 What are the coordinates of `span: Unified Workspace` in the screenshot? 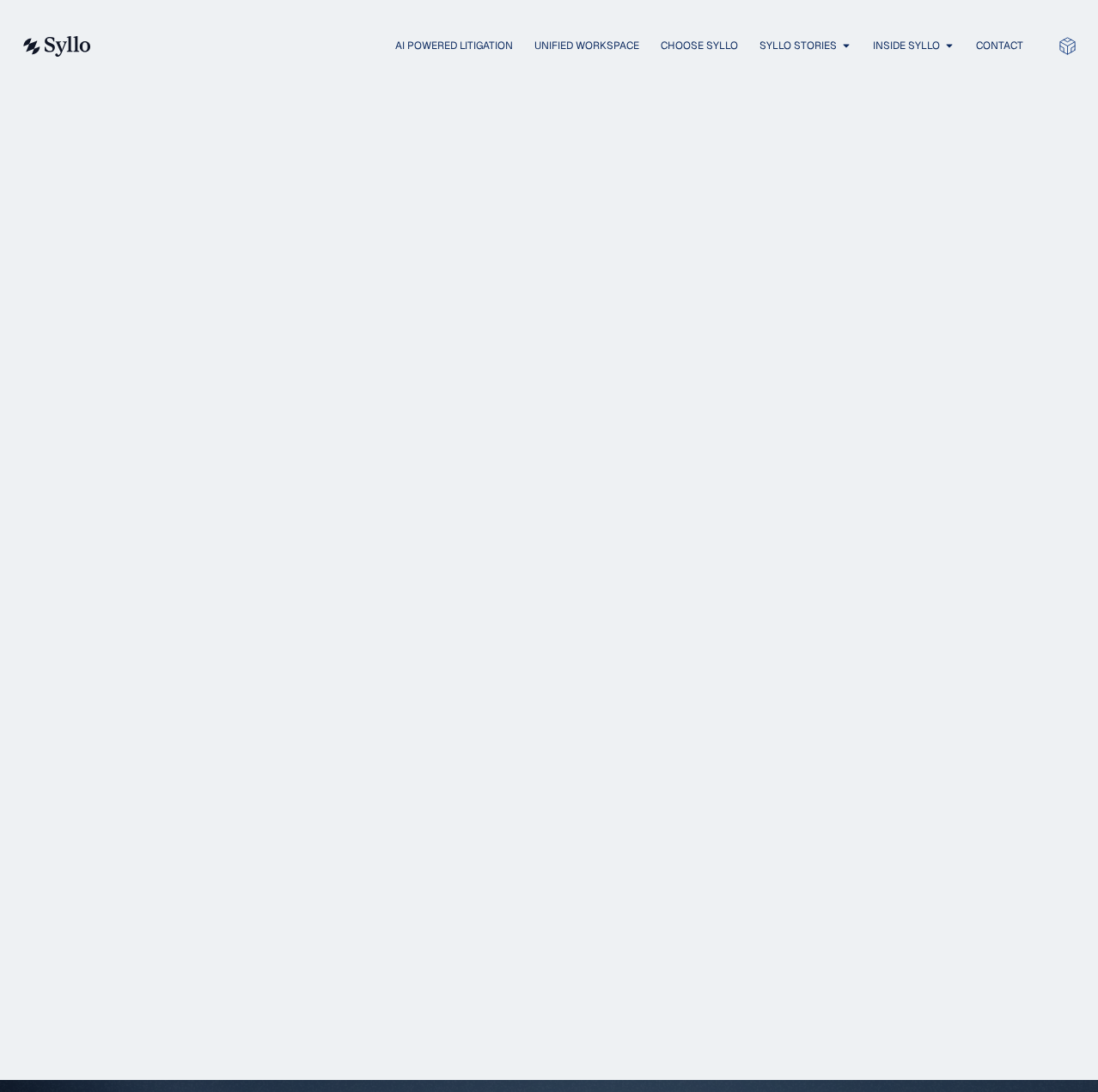 It's located at (587, 46).